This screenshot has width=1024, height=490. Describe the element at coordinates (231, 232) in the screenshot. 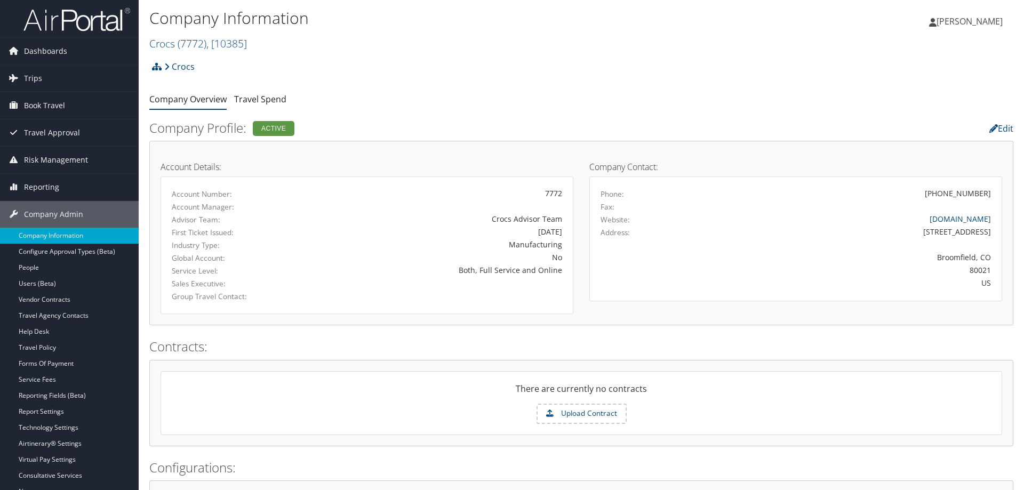

I see `label: First Ticket Issued:` at that location.